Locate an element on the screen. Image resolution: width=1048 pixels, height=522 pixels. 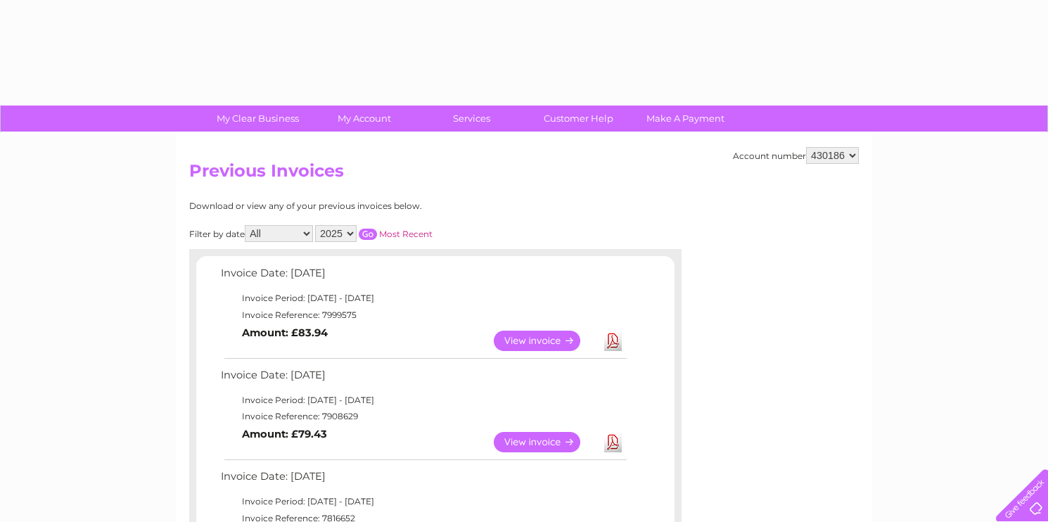
div: Account number is located at coordinates (796, 155).